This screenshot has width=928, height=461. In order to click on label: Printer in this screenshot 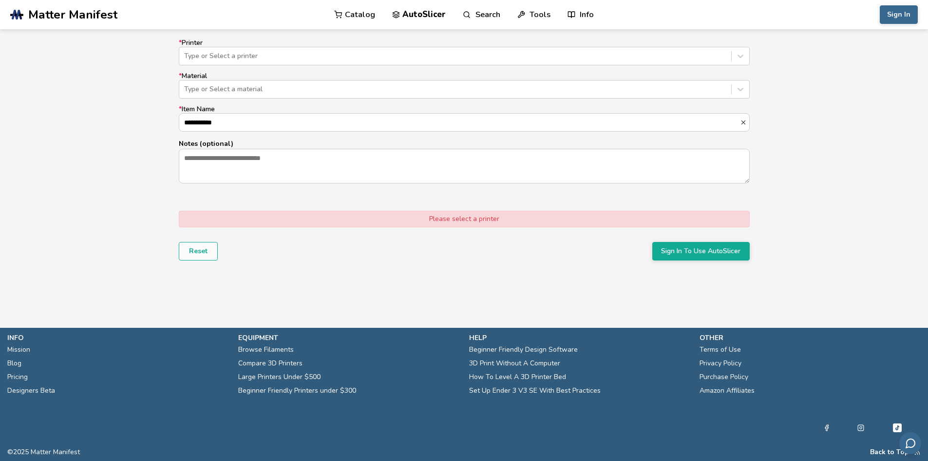, I will do `click(464, 52)`.